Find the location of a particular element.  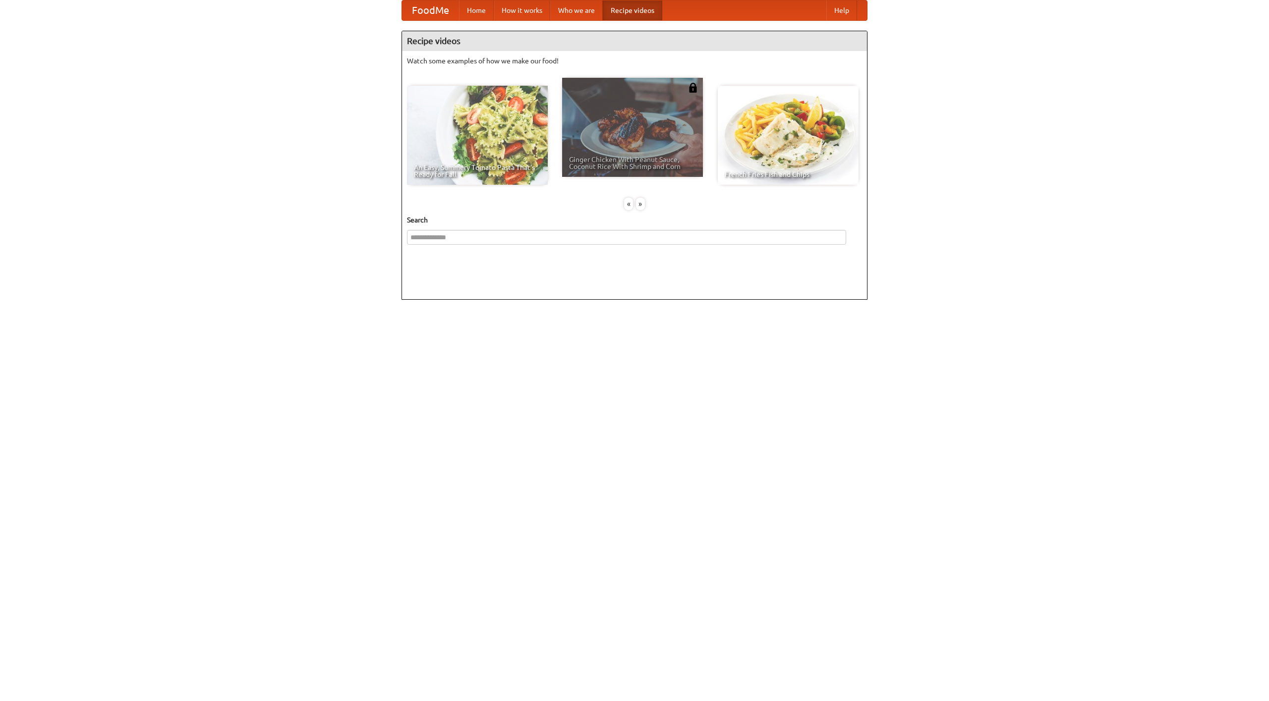

a: Who we are is located at coordinates (576, 10).